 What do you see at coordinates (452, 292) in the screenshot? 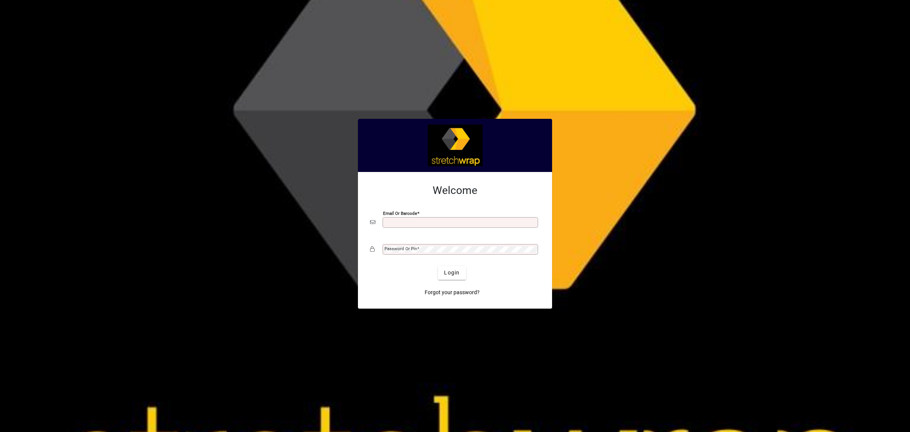
I see `a: Forgot your password?` at bounding box center [452, 292].